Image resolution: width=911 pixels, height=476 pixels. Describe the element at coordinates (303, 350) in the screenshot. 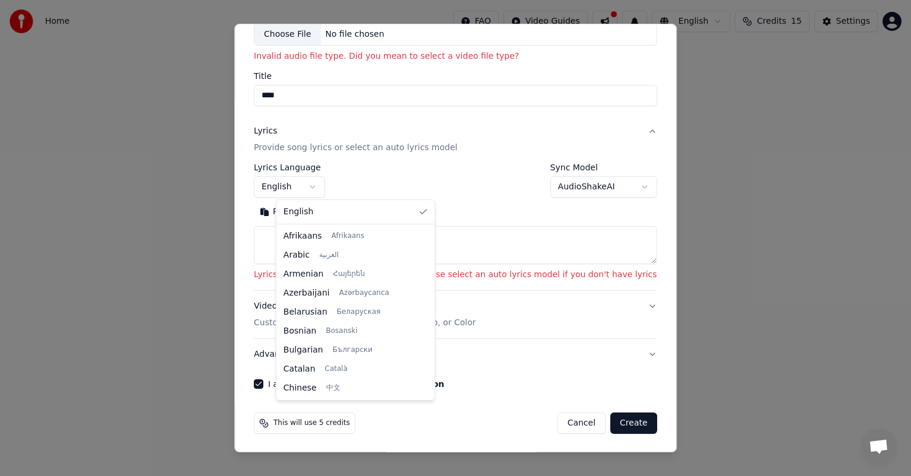

I see `span: Bulgarian` at that location.